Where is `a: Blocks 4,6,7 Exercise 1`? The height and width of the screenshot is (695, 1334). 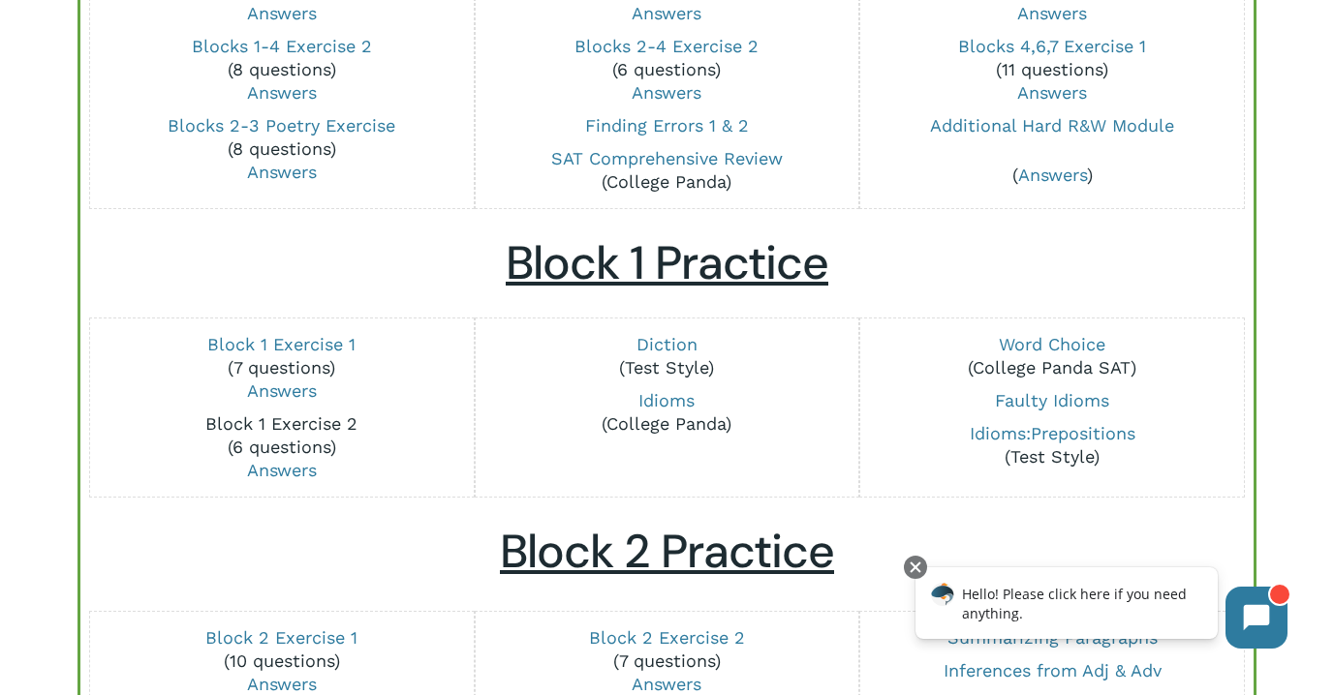 a: Blocks 4,6,7 Exercise 1 is located at coordinates (1052, 46).